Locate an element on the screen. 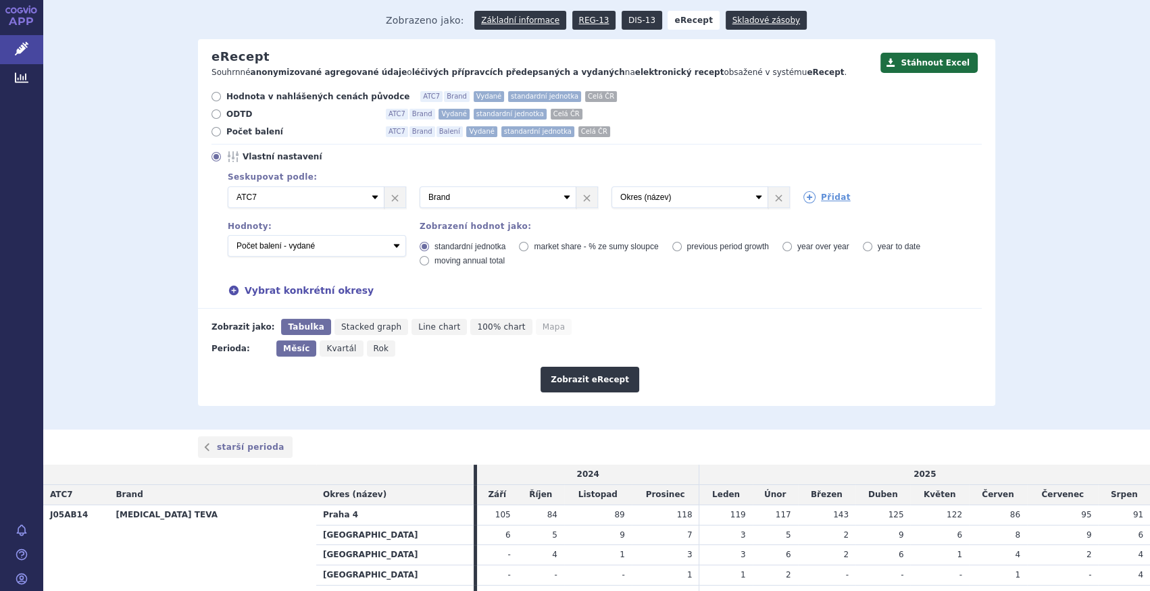 Image resolution: width=1150 pixels, height=591 pixels. div: Hodnoty: is located at coordinates (317, 226).